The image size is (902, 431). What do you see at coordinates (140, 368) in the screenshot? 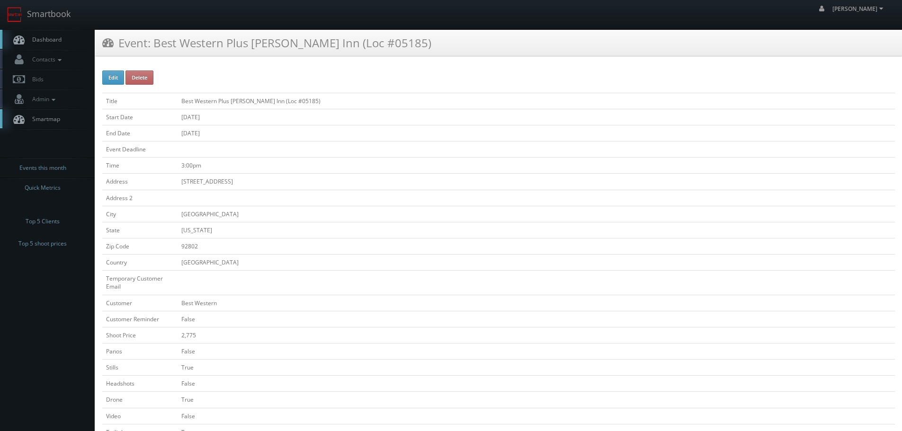
I see `td: Stills` at bounding box center [140, 368].